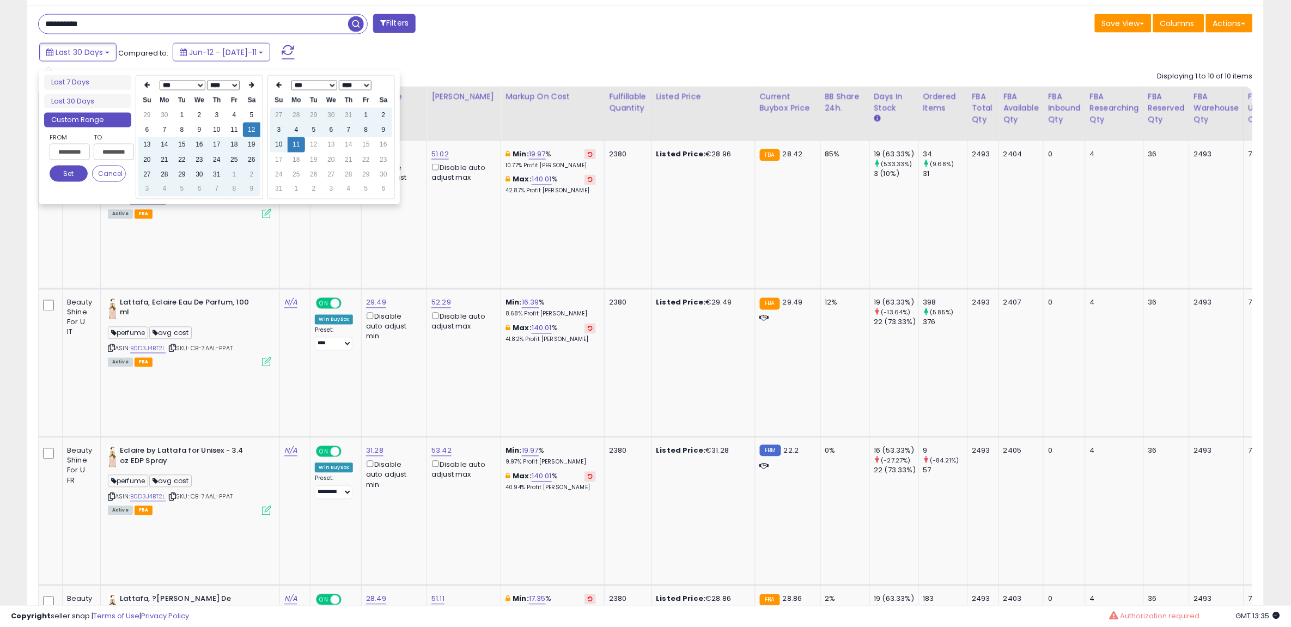  What do you see at coordinates (1177, 23) in the screenshot?
I see `span: Columns` at bounding box center [1177, 23].